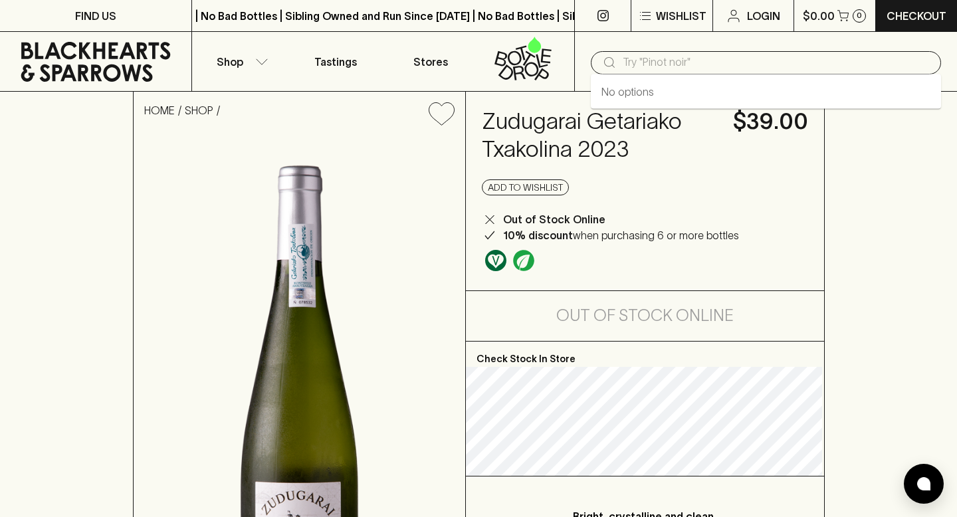 The image size is (957, 517). I want to click on h4: $39.00, so click(770, 122).